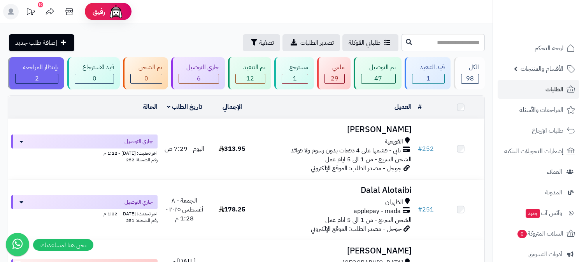 The width and height of the screenshot is (584, 262). What do you see at coordinates (538, 151) in the screenshot?
I see `a: إشعارات التحويلات البنكية` at bounding box center [538, 151].